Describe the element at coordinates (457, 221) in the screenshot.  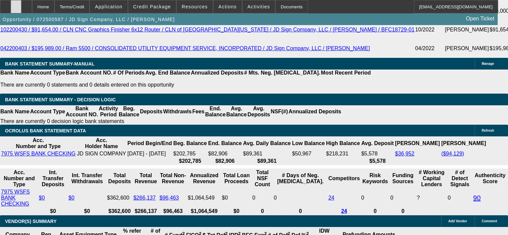
I see `span: Add Vendor` at that location.